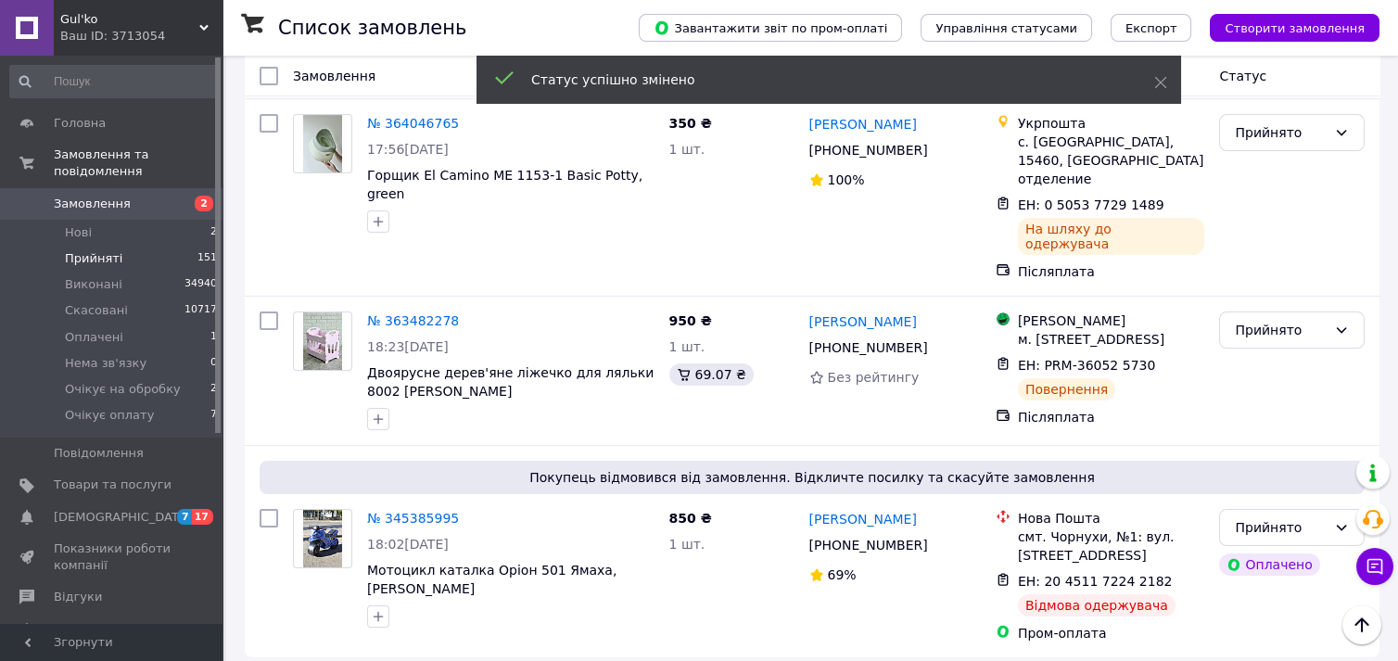 This screenshot has width=1398, height=661. I want to click on span: ЕН: PRM-36052 5730, so click(1087, 365).